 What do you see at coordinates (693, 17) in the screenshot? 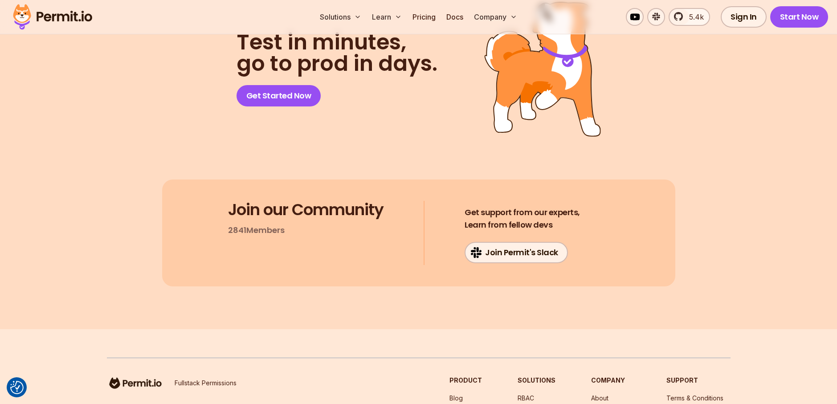
I see `span: 5.4k` at bounding box center [693, 17].